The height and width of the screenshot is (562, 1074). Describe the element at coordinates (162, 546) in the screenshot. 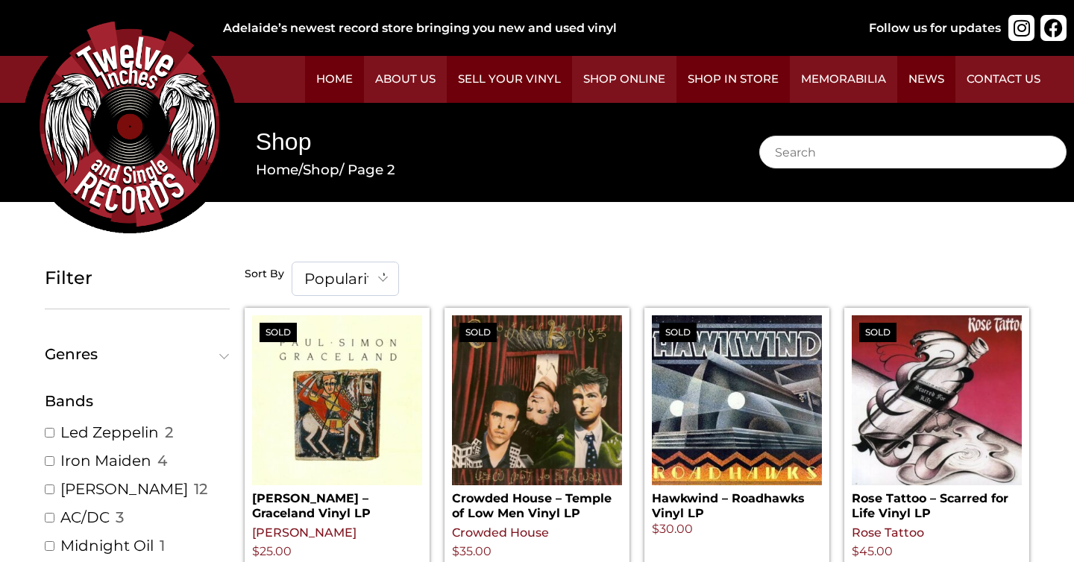

I see `span: 1` at that location.